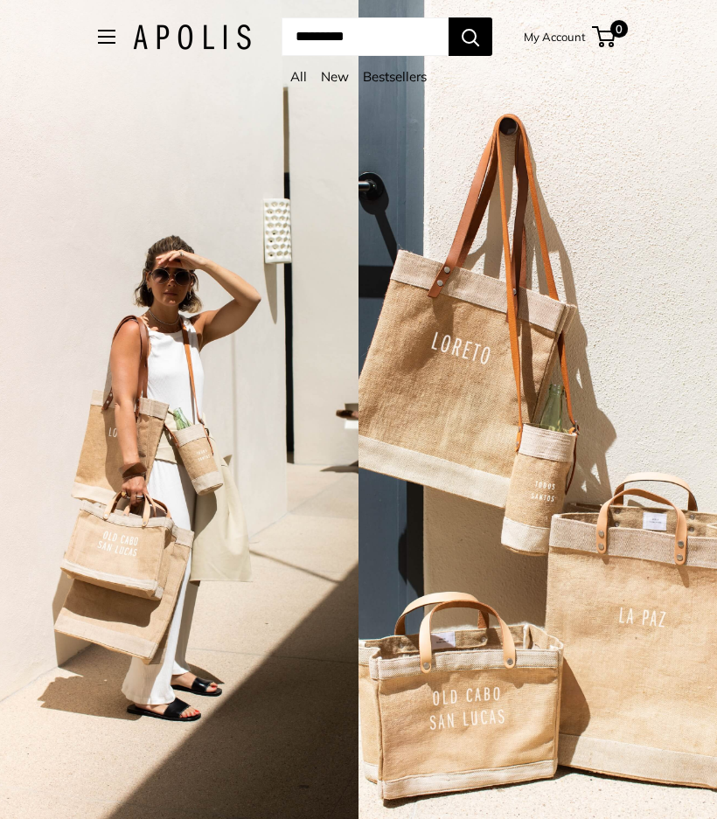 Image resolution: width=717 pixels, height=819 pixels. I want to click on span: 0, so click(619, 29).